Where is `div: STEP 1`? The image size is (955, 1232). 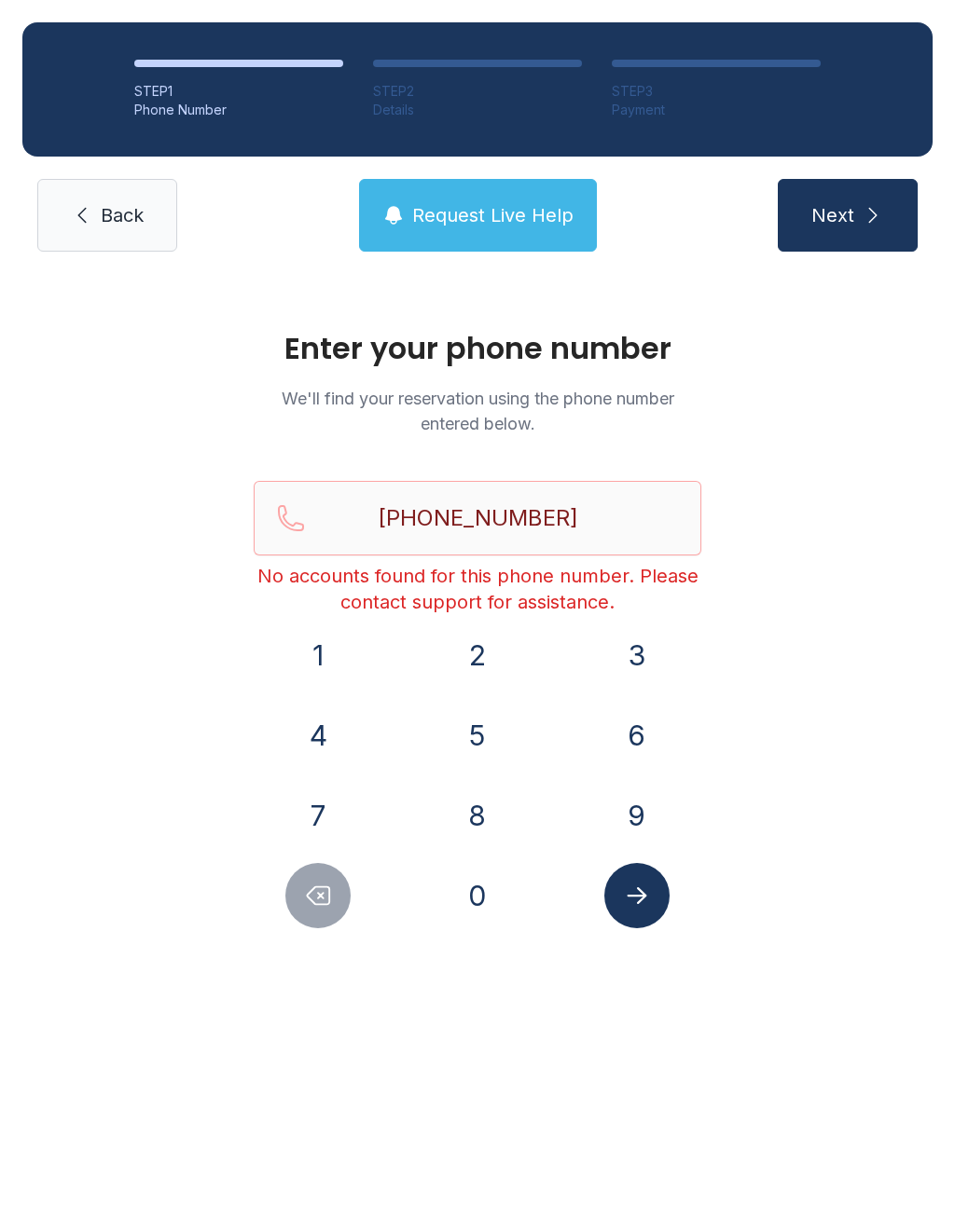
div: STEP 1 is located at coordinates (238, 92).